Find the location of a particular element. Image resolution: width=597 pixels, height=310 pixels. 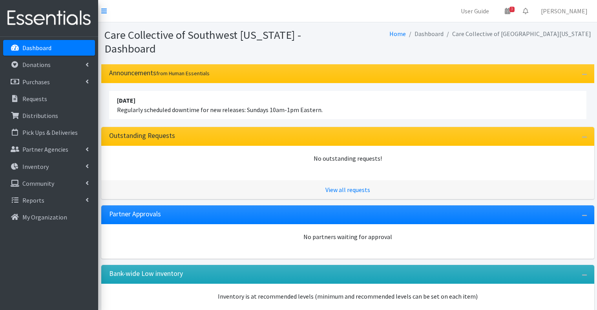

div: No outstanding requests! is located at coordinates (348, 159).